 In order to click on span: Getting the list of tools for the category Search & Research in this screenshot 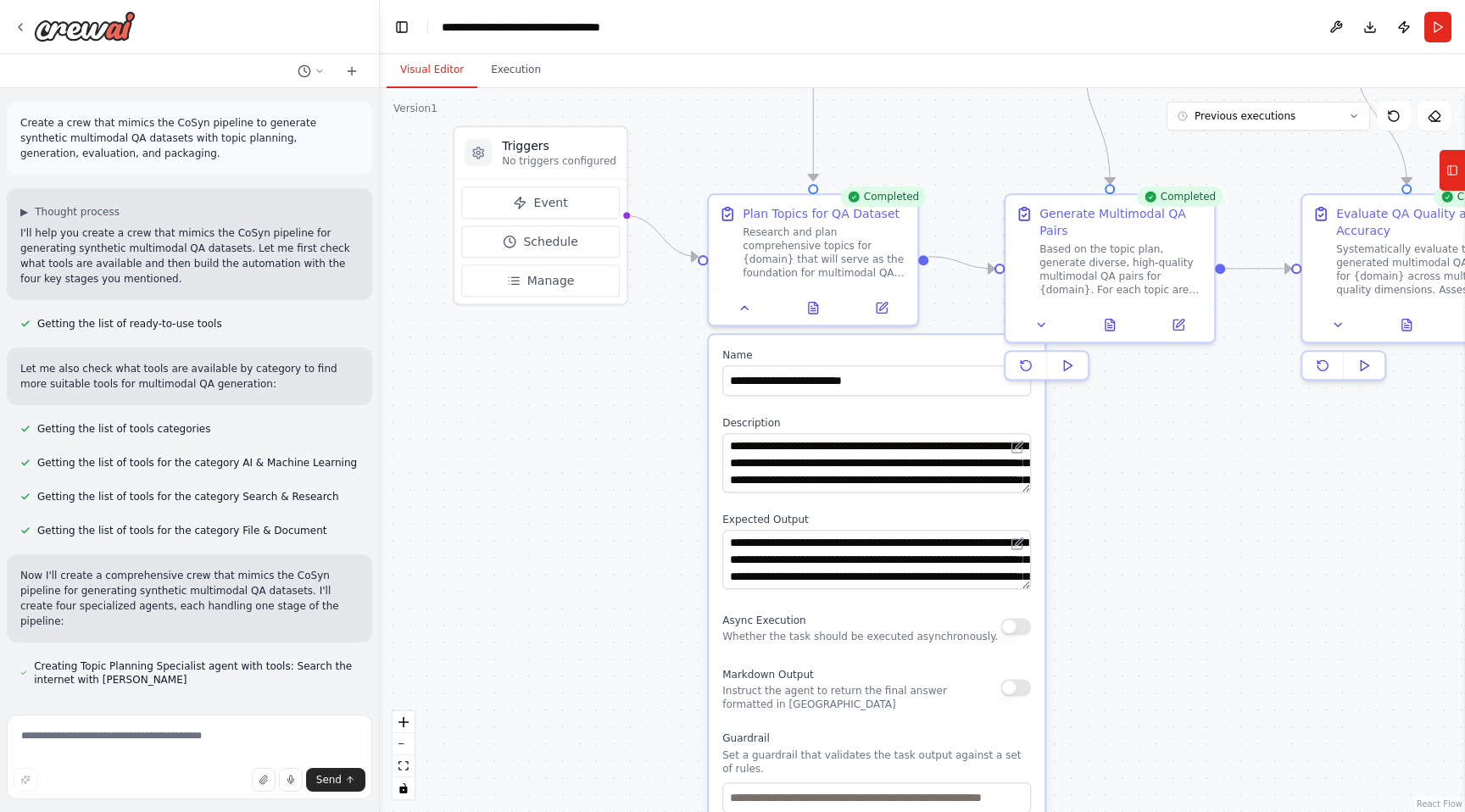, I will do `click(188, 497)`.